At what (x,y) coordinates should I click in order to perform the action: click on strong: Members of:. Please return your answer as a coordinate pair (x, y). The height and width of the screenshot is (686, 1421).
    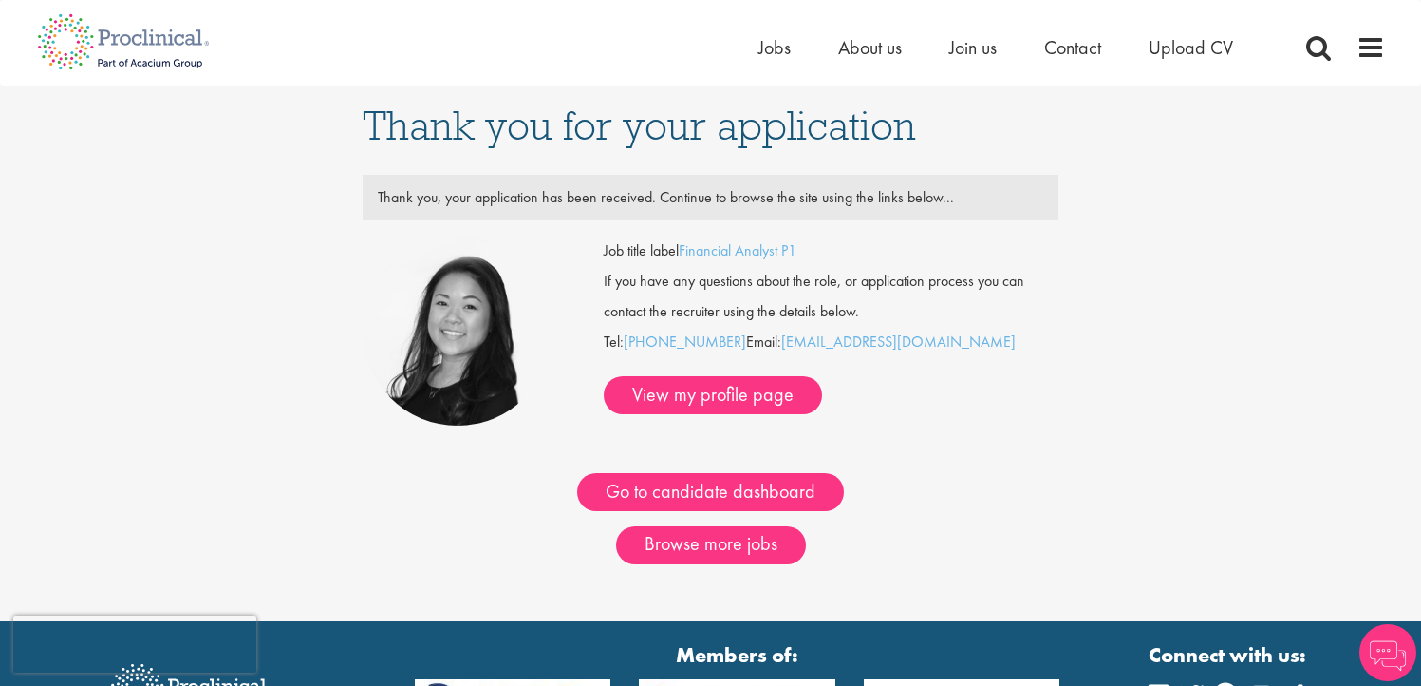
    Looking at the image, I should click on (738, 654).